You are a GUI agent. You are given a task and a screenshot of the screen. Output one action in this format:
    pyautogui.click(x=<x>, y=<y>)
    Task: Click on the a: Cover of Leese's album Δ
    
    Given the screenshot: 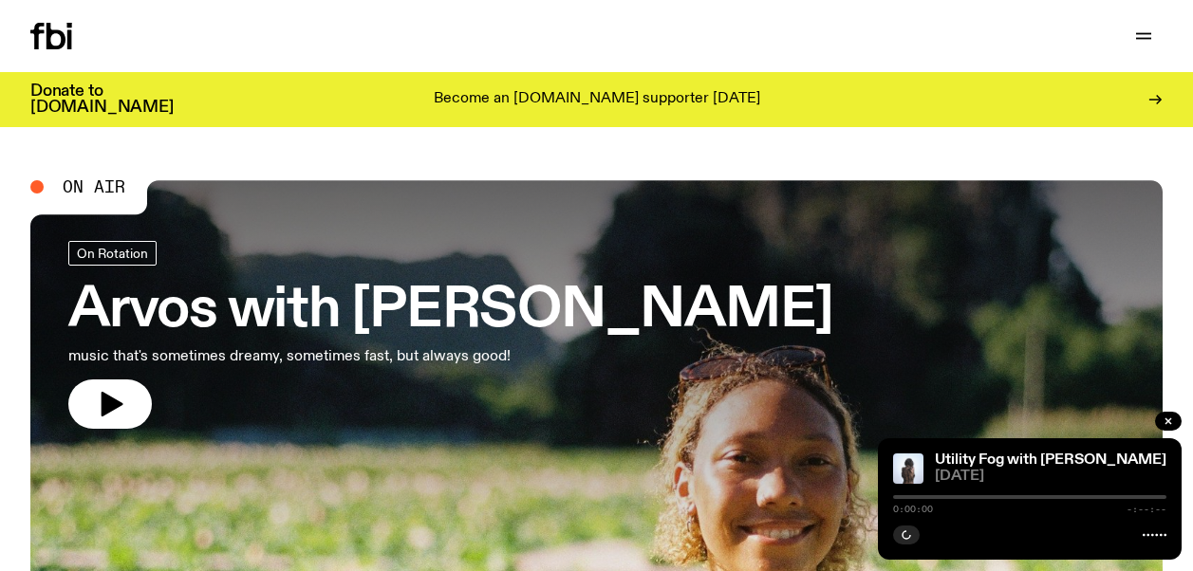 What is the action you would take?
    pyautogui.click(x=908, y=469)
    